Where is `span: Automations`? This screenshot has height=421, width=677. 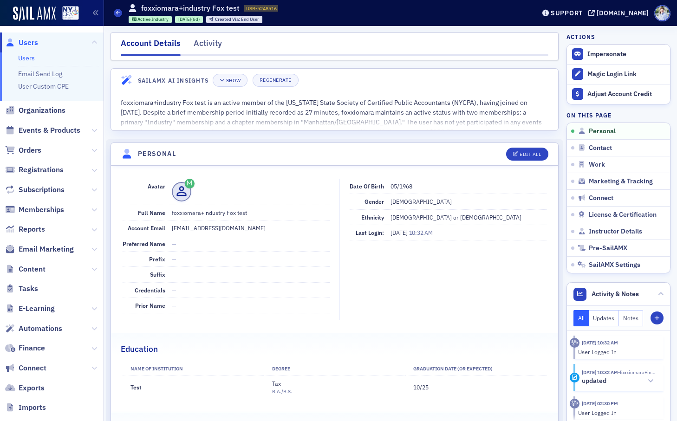
span: Automations is located at coordinates (40, 329).